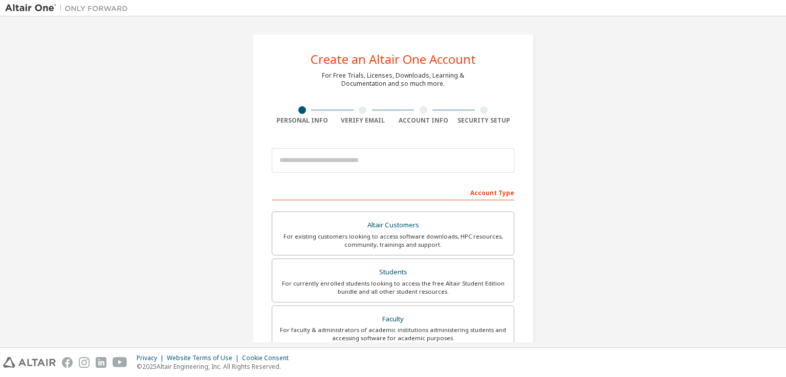 This screenshot has width=786, height=377. Describe the element at coordinates (302, 121) in the screenshot. I see `div: Personal Info` at that location.